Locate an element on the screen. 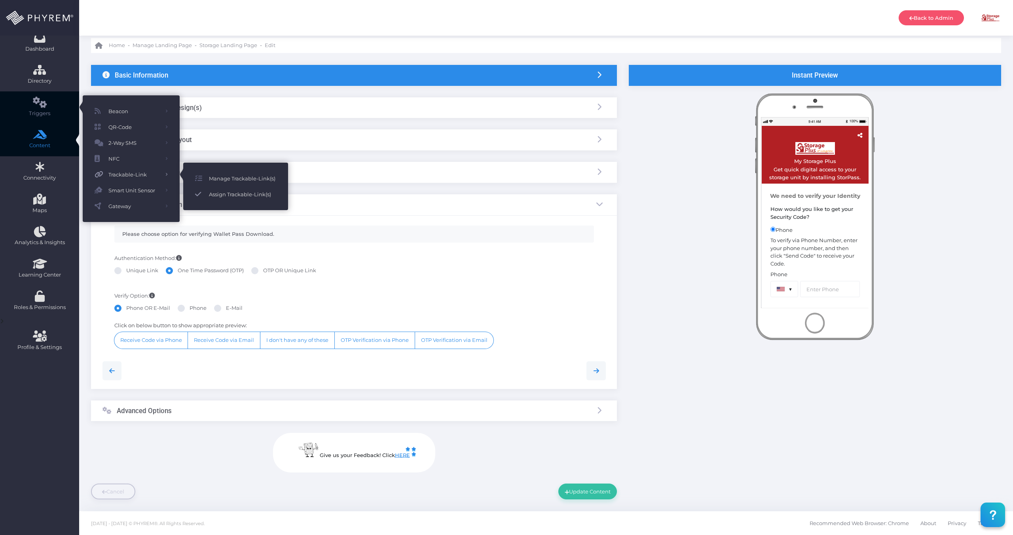 Image resolution: width=1013 pixels, height=535 pixels. span: Manage Landing Page is located at coordinates (162, 46).